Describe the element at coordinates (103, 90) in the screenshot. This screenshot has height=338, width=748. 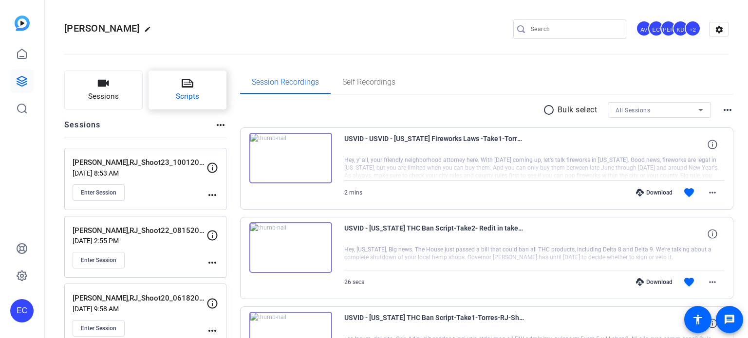
I see `button: Sessions` at that location.